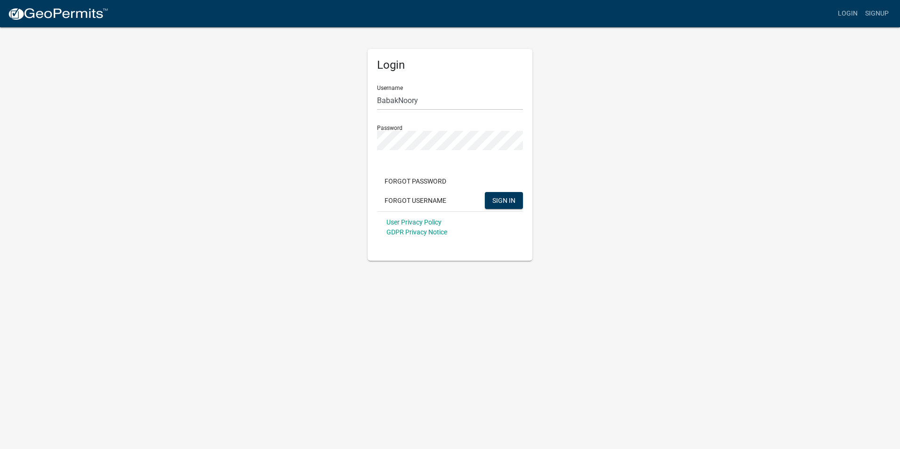  What do you see at coordinates (504, 200) in the screenshot?
I see `button: SIGN IN` at bounding box center [504, 200].